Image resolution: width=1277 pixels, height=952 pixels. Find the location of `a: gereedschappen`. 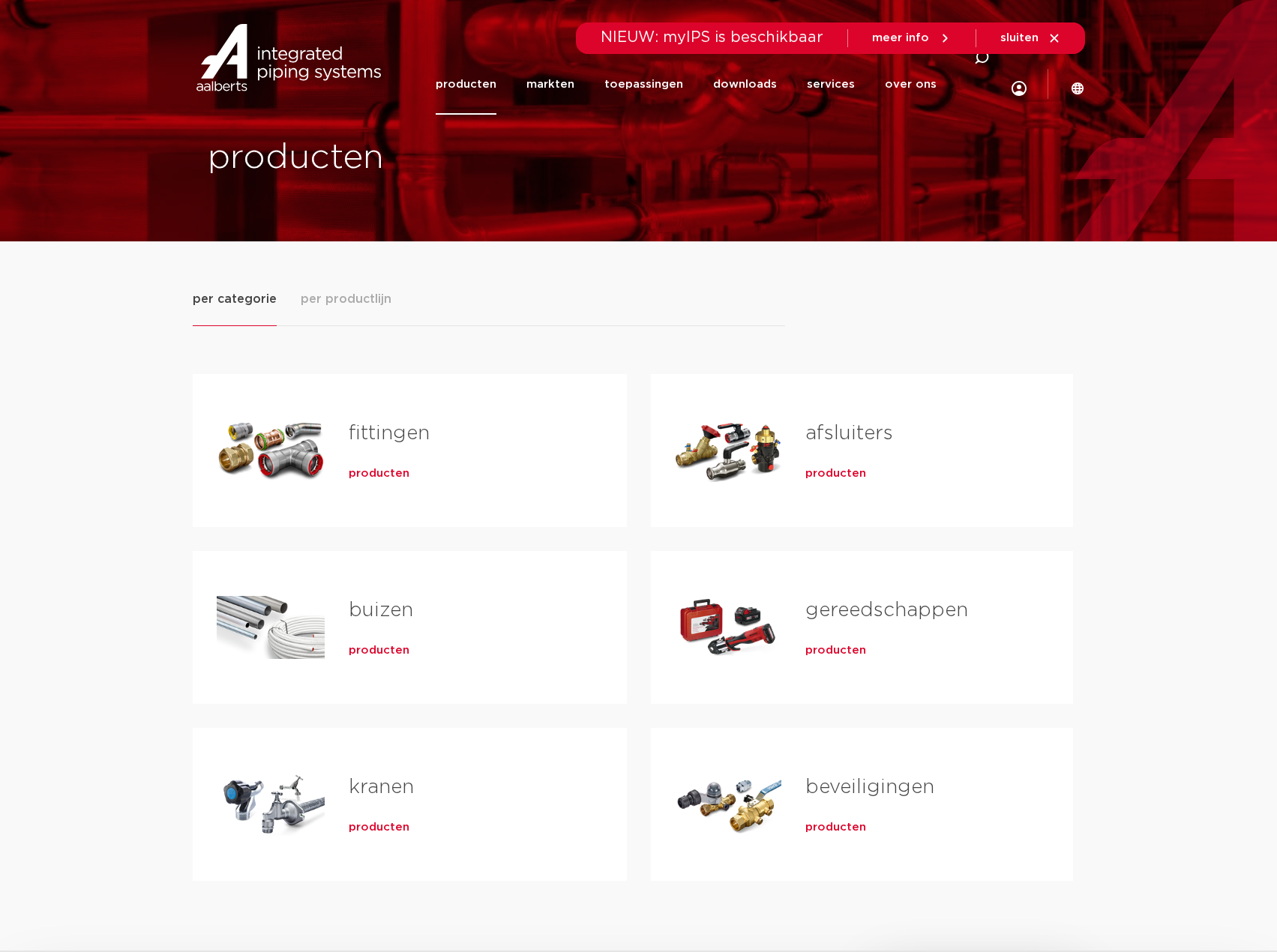

a: gereedschappen is located at coordinates (886, 610).